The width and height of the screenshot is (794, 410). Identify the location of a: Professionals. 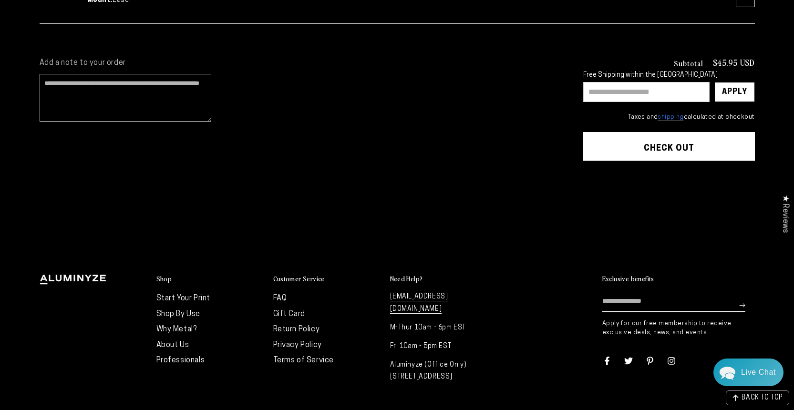
(181, 360).